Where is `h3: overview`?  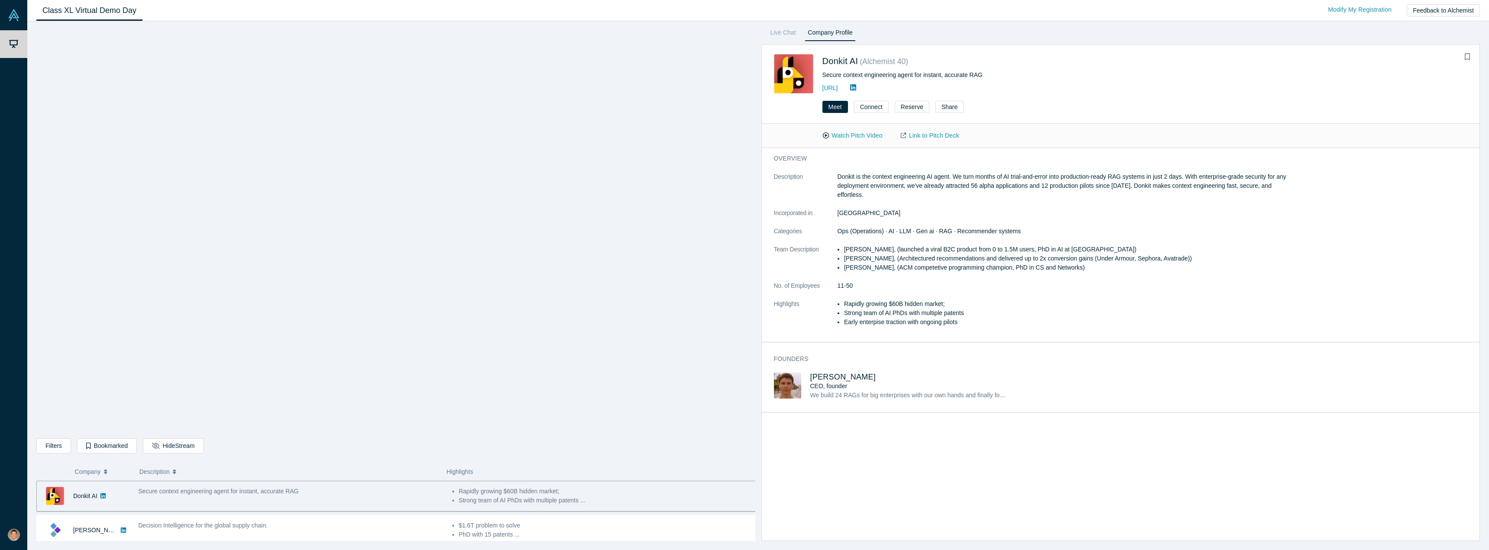 h3: overview is located at coordinates (1027, 158).